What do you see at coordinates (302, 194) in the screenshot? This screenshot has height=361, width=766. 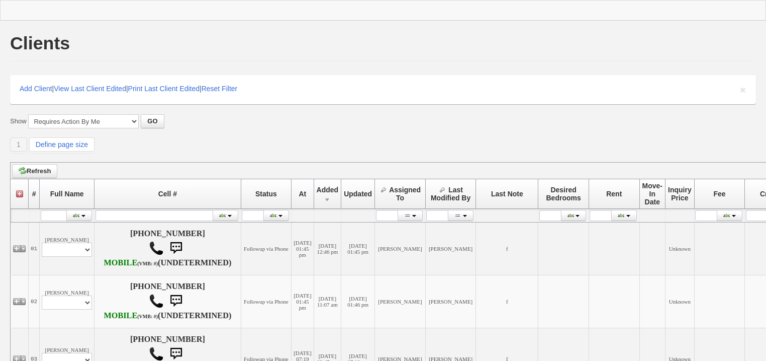 I see `span: At` at bounding box center [302, 194].